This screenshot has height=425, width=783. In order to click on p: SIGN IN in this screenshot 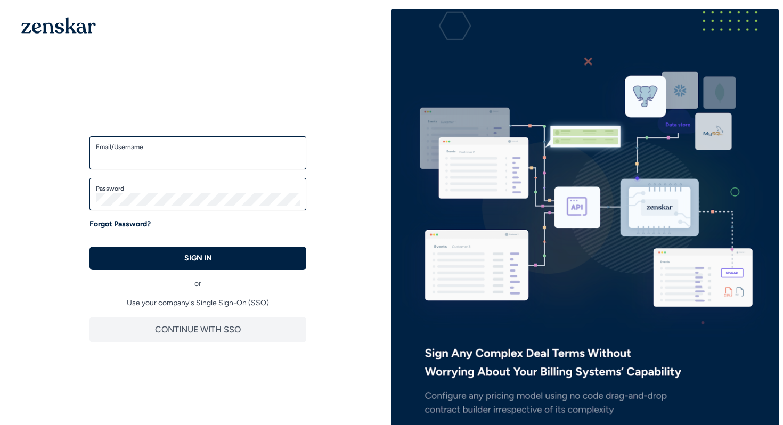, I will do `click(198, 258)`.